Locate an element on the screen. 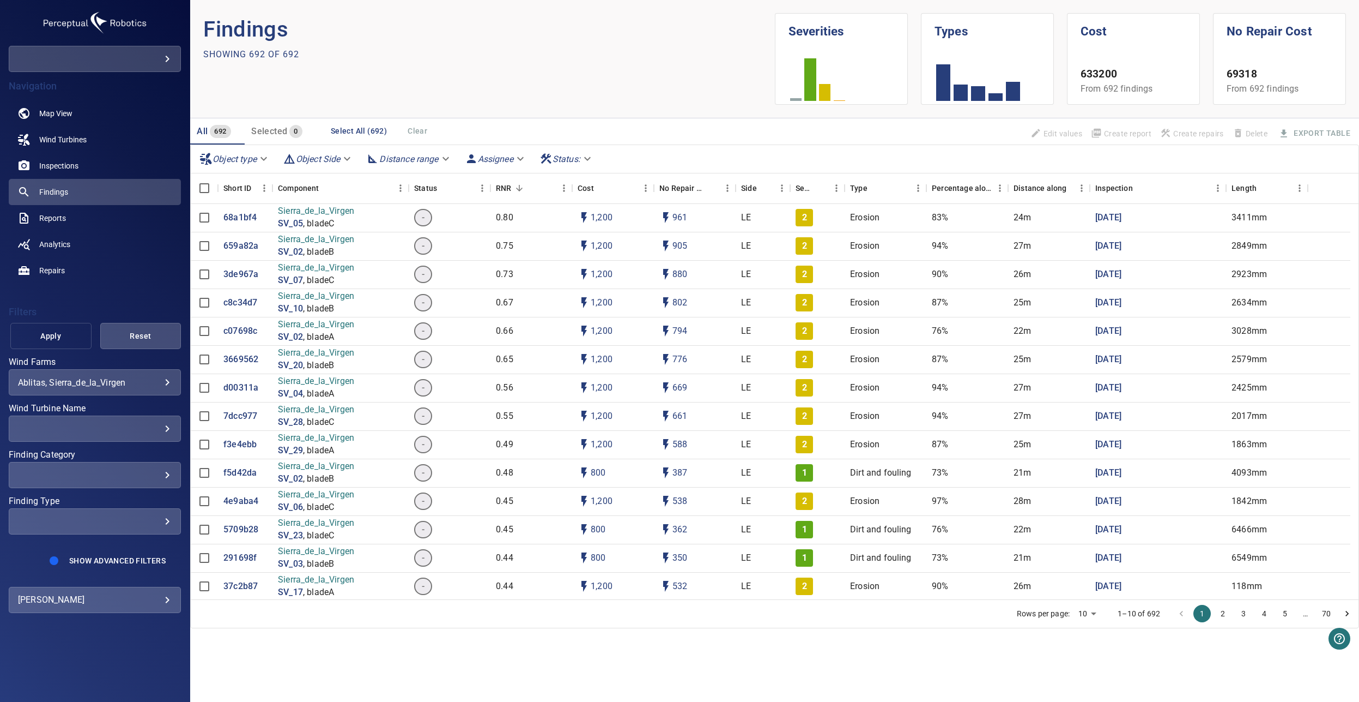 The image size is (1359, 702). a: SV_29 is located at coordinates (291, 450).